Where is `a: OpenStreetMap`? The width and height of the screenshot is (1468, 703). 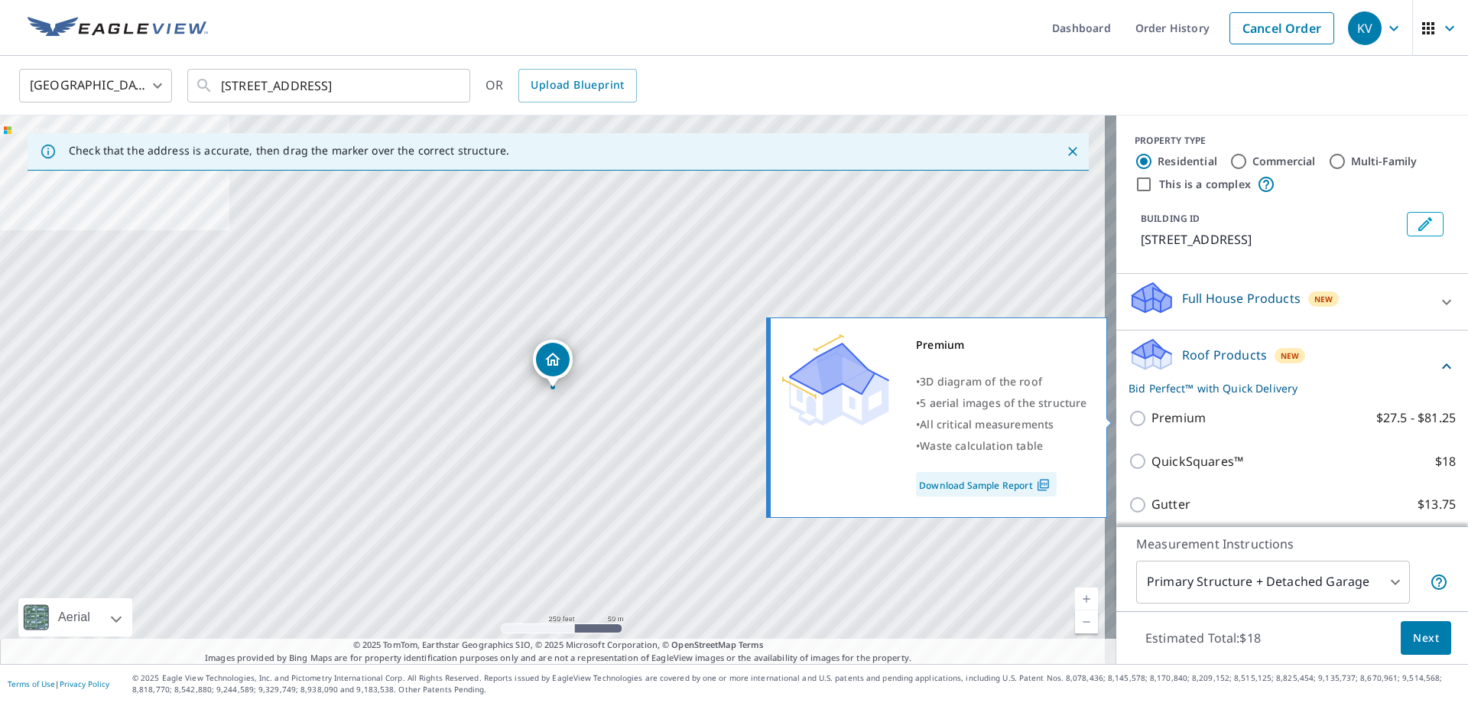
a: OpenStreetMap is located at coordinates (704, 644).